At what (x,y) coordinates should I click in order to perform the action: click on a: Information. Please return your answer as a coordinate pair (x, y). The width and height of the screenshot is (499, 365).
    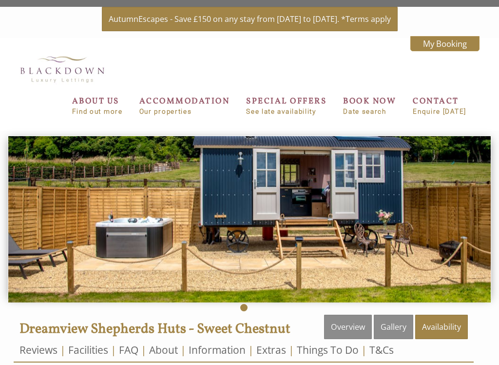
    Looking at the image, I should click on (217, 350).